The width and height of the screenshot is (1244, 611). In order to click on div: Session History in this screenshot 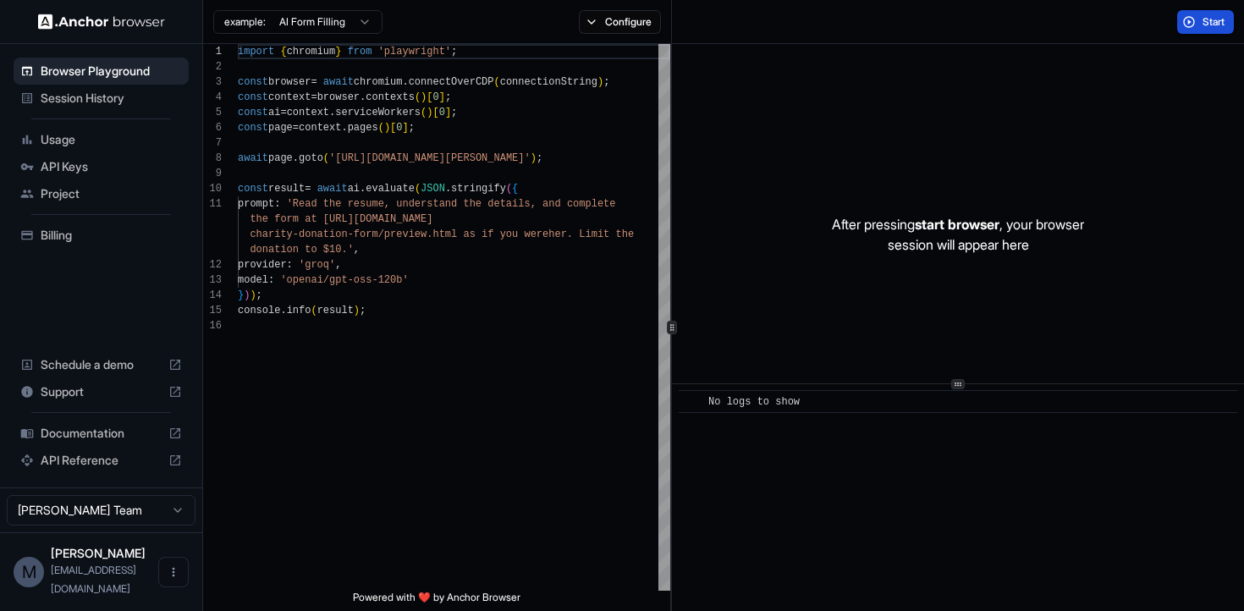, I will do `click(101, 98)`.